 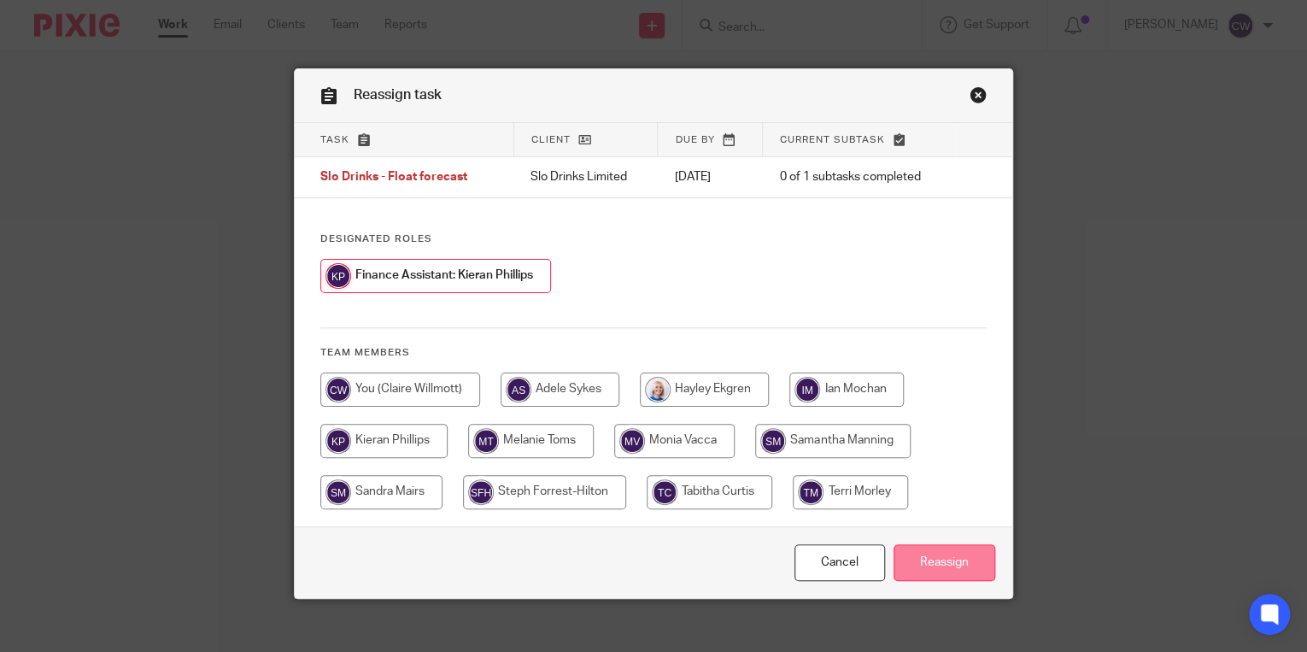 What do you see at coordinates (551, 139) in the screenshot?
I see `span: Client` at bounding box center [551, 139].